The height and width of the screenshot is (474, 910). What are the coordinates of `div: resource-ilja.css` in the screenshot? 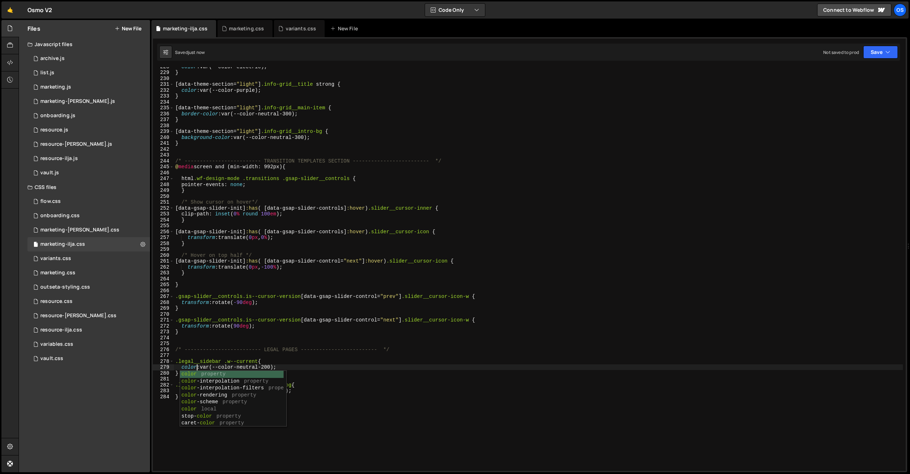 It's located at (61, 330).